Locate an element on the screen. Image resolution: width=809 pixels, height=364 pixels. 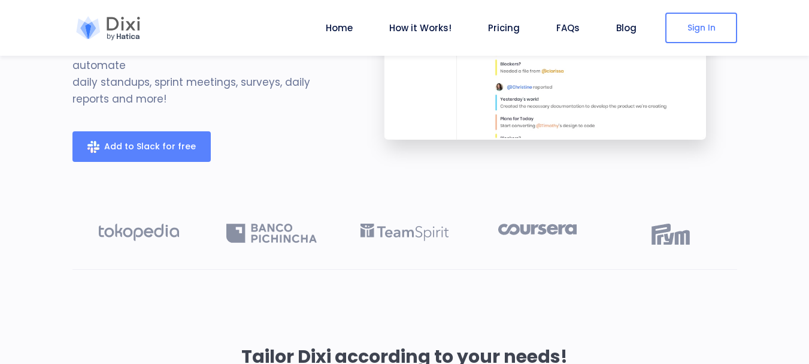
img: slack_icon_white.svg is located at coordinates (93, 147).